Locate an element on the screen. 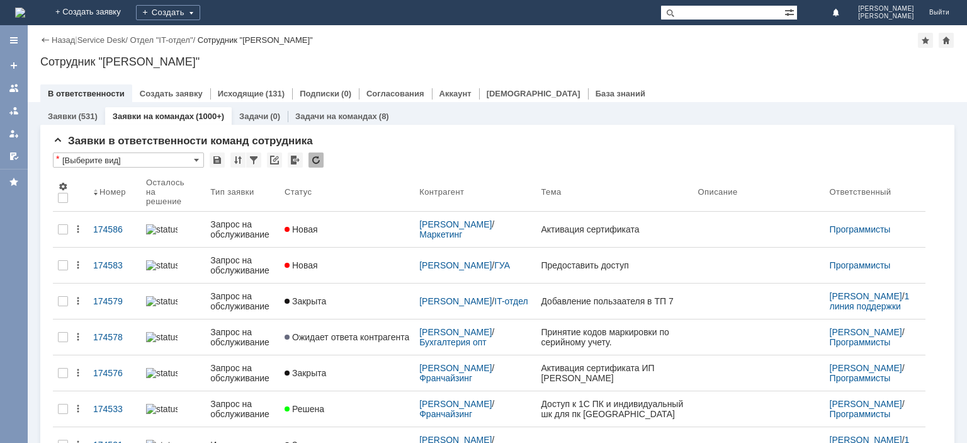  a: Новая is located at coordinates (347, 229).